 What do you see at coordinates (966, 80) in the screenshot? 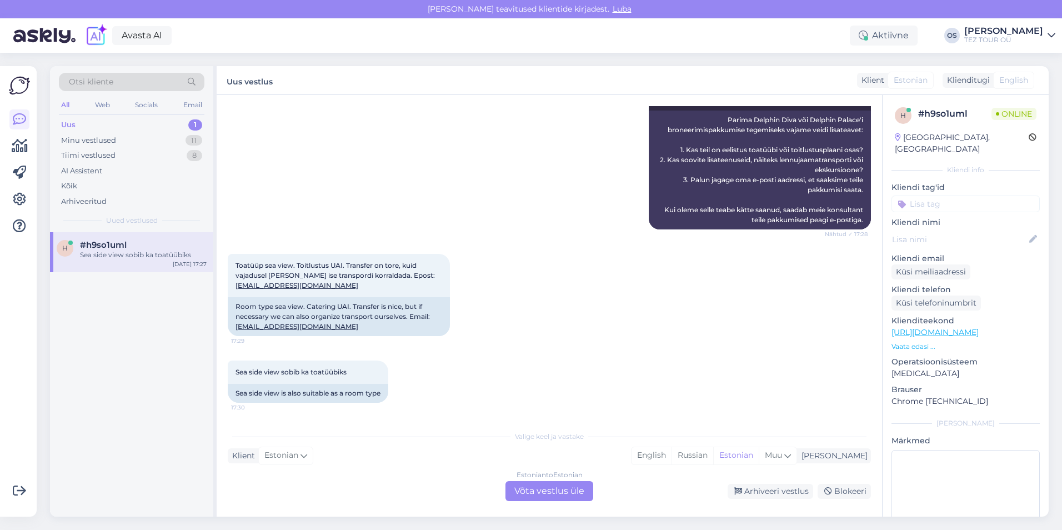
I see `div: Klienditugi` at bounding box center [966, 80].